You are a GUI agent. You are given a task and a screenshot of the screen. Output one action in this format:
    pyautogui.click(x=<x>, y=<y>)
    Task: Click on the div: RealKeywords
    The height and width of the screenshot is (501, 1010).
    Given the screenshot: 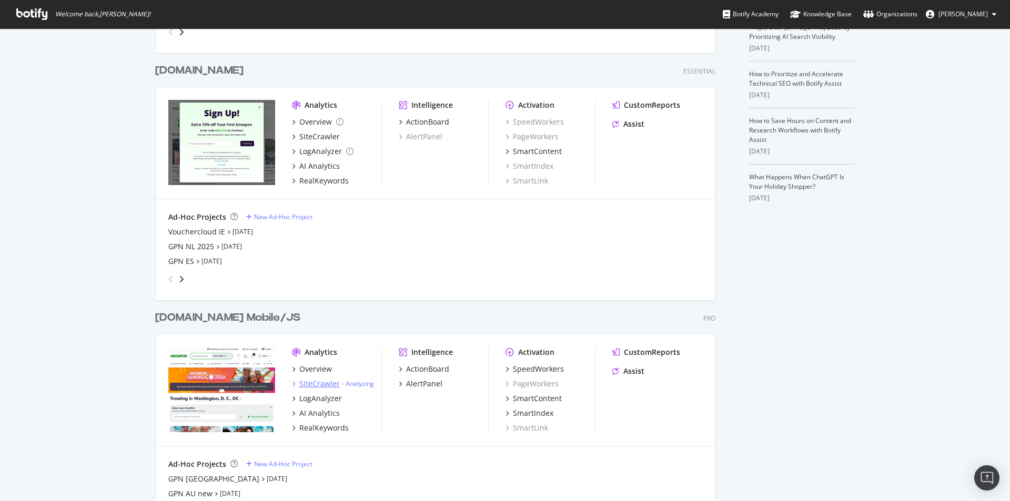 What is the action you would take?
    pyautogui.click(x=324, y=181)
    